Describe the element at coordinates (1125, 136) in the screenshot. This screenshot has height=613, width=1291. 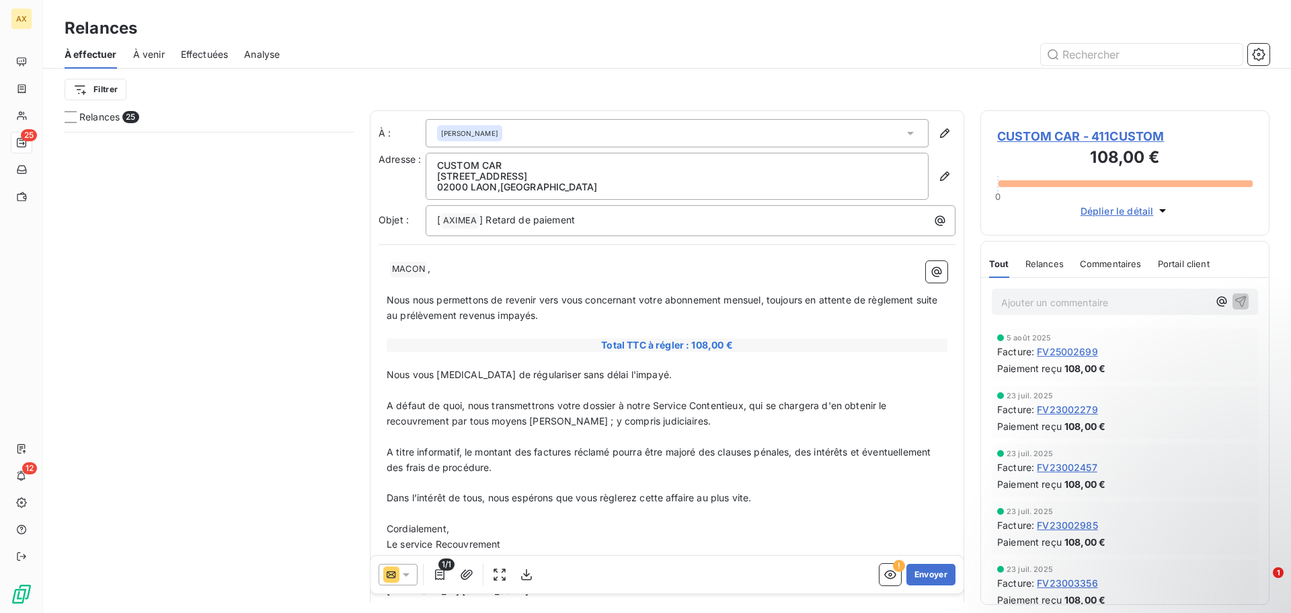
I see `span: CUSTOM CAR - 411CUSTOM` at that location.